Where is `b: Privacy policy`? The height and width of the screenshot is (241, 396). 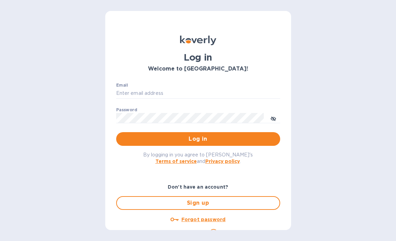
b: Privacy policy is located at coordinates (223, 161).